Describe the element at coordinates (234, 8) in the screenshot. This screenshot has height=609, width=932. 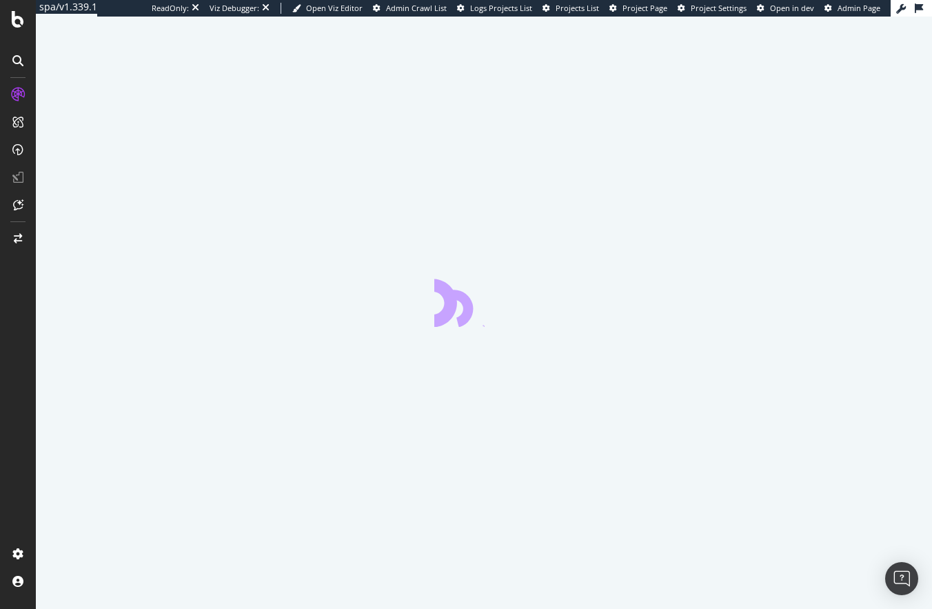
I see `div: Viz Debugger:` at that location.